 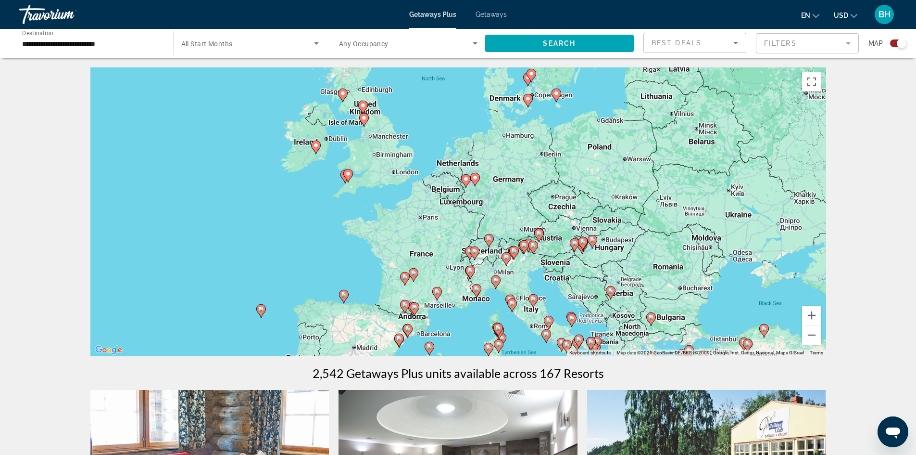 I want to click on a: Open this area in Google Maps (opens a new window), so click(x=109, y=350).